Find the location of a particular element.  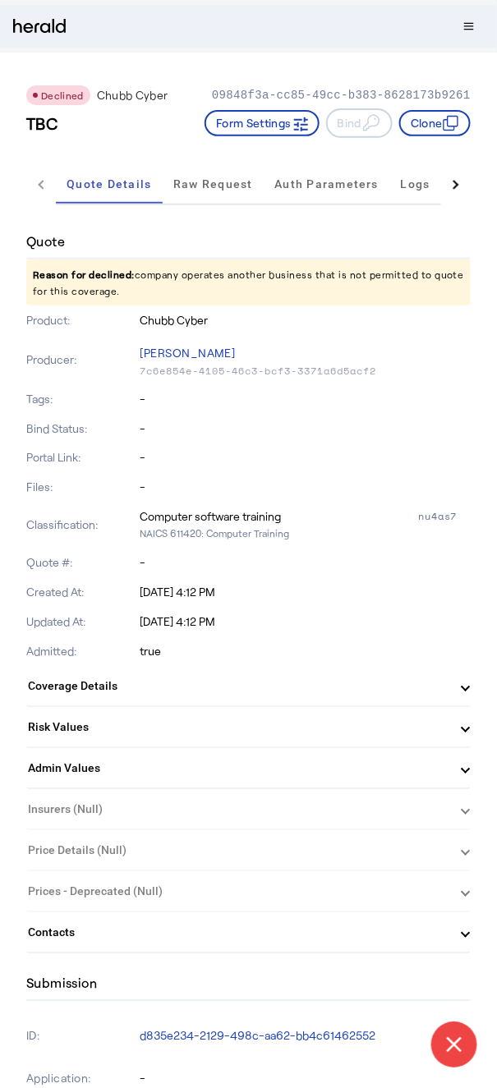

h3: TBC is located at coordinates (42, 123).